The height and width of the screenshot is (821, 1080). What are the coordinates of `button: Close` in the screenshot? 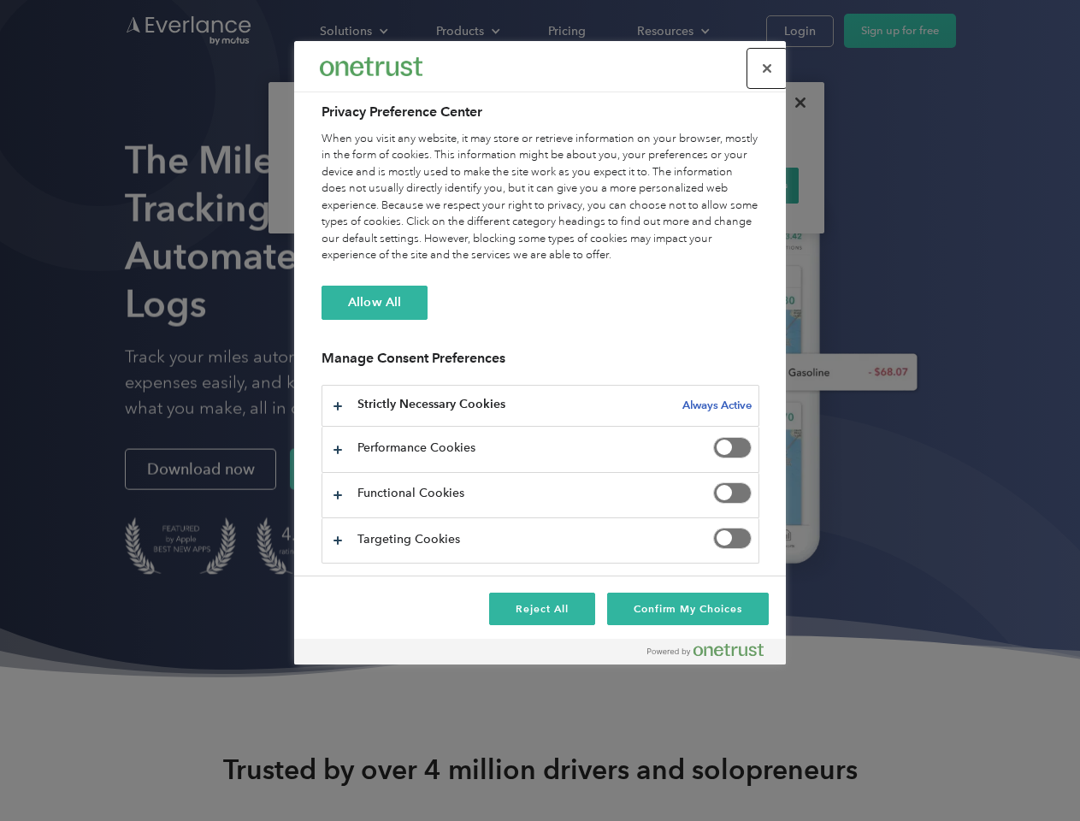 It's located at (767, 68).